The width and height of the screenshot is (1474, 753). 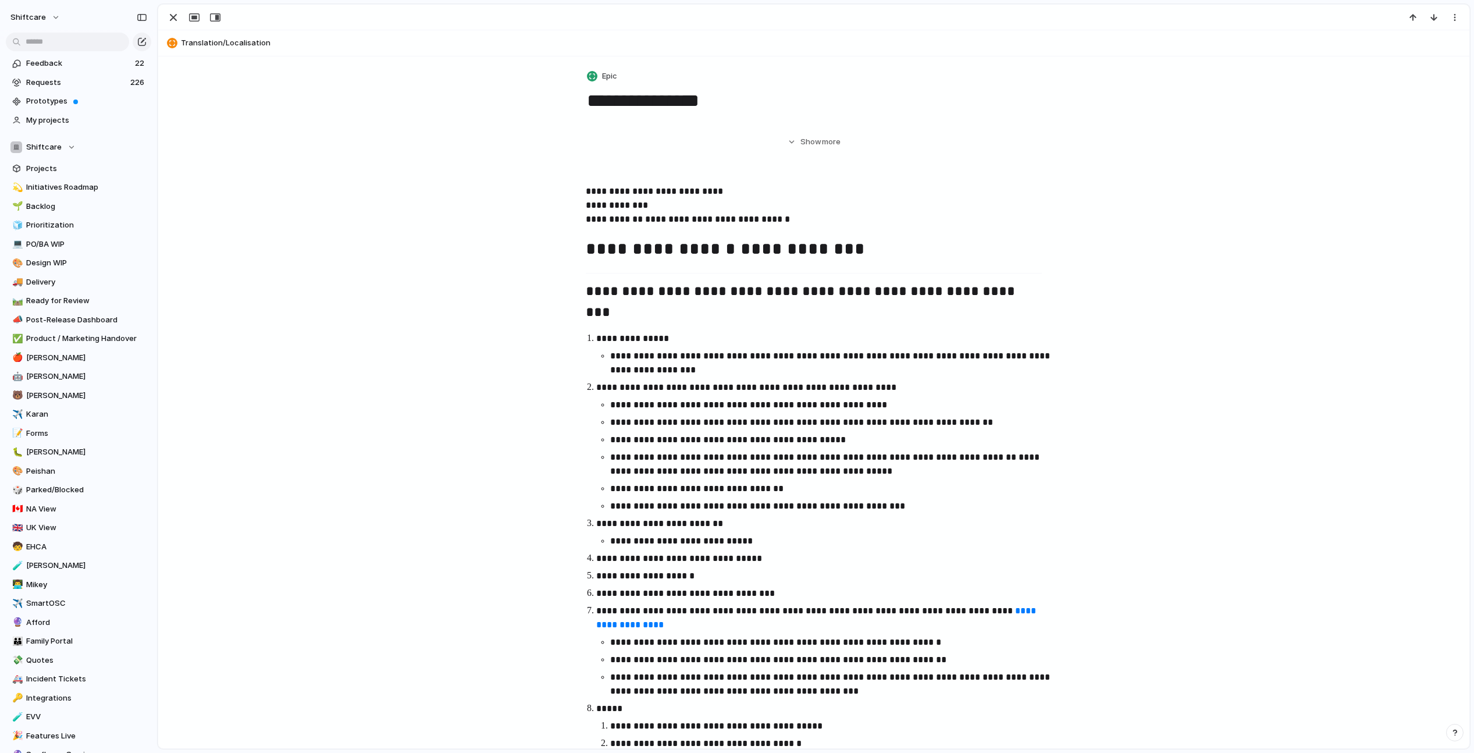 I want to click on div: 🎨Design WIP, so click(x=79, y=263).